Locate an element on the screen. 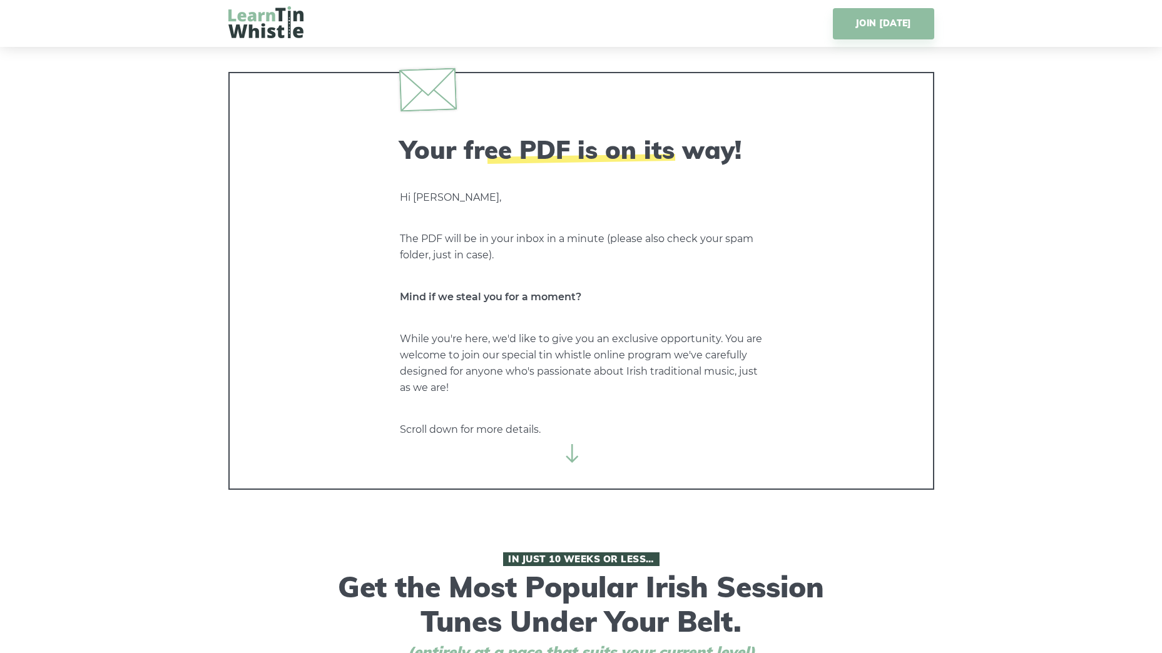 The height and width of the screenshot is (653, 1162). strong: Mind if we steal you for a moment? is located at coordinates (491, 297).